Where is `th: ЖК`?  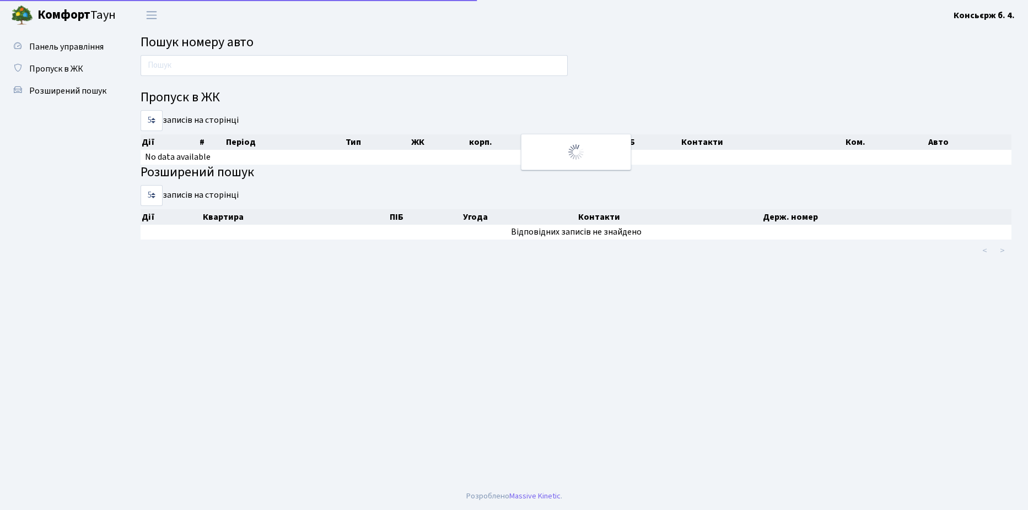
th: ЖК is located at coordinates (439, 142).